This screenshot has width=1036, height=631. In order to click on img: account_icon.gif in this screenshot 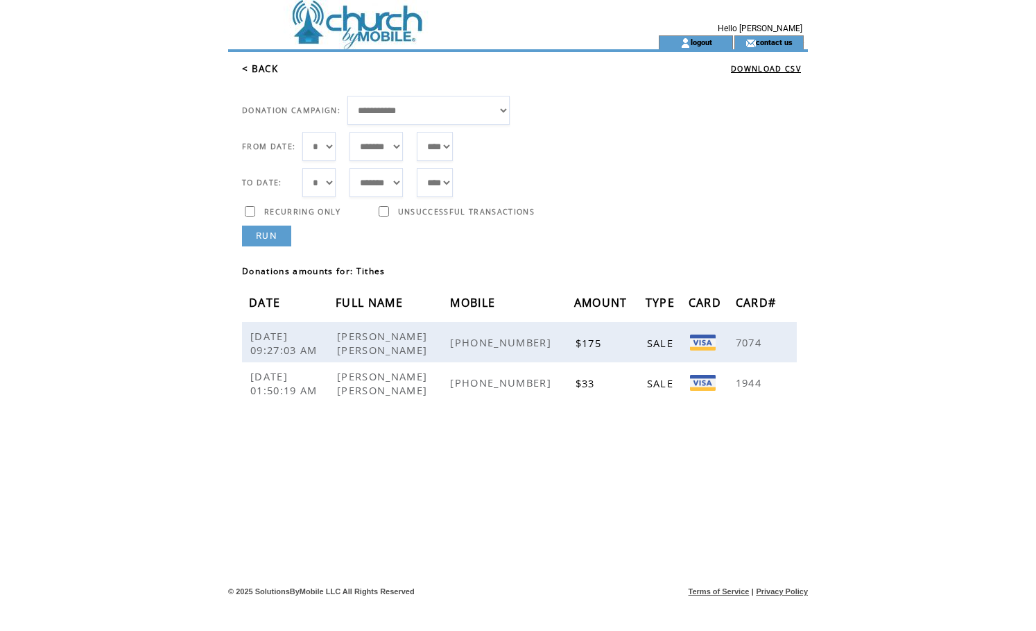, I will do `click(685, 43)`.